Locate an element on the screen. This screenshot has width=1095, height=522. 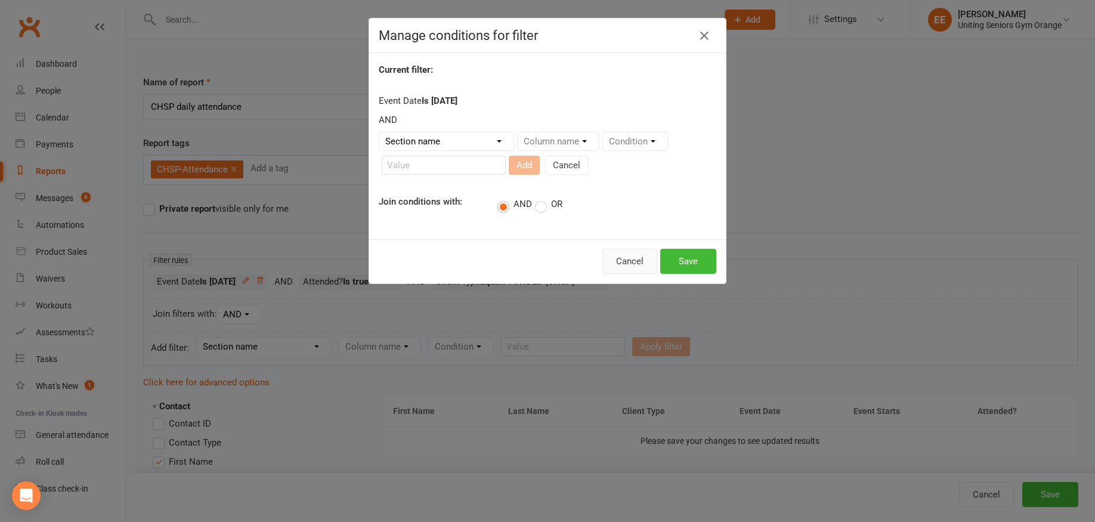
button: Save is located at coordinates (689, 261).